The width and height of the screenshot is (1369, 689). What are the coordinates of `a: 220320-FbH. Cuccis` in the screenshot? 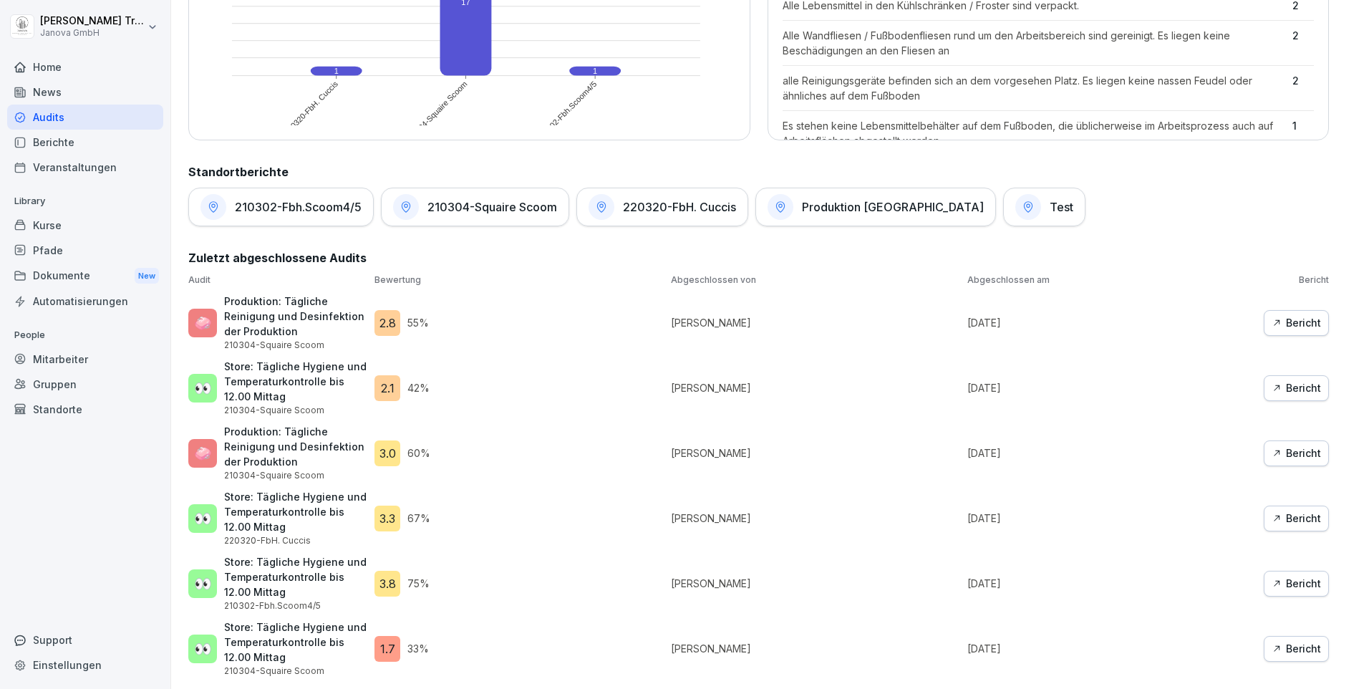 It's located at (662, 207).